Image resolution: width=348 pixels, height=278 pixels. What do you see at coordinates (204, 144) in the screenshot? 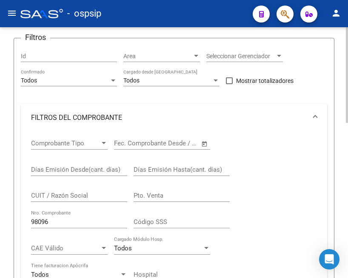
I see `button: Open calendar` at bounding box center [204, 144].